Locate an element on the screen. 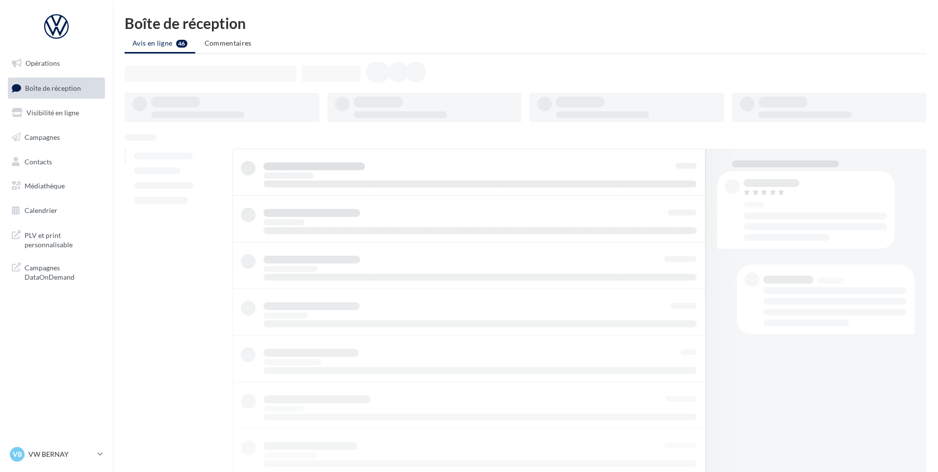 This screenshot has width=938, height=472. span: Campagnes is located at coordinates (42, 137).